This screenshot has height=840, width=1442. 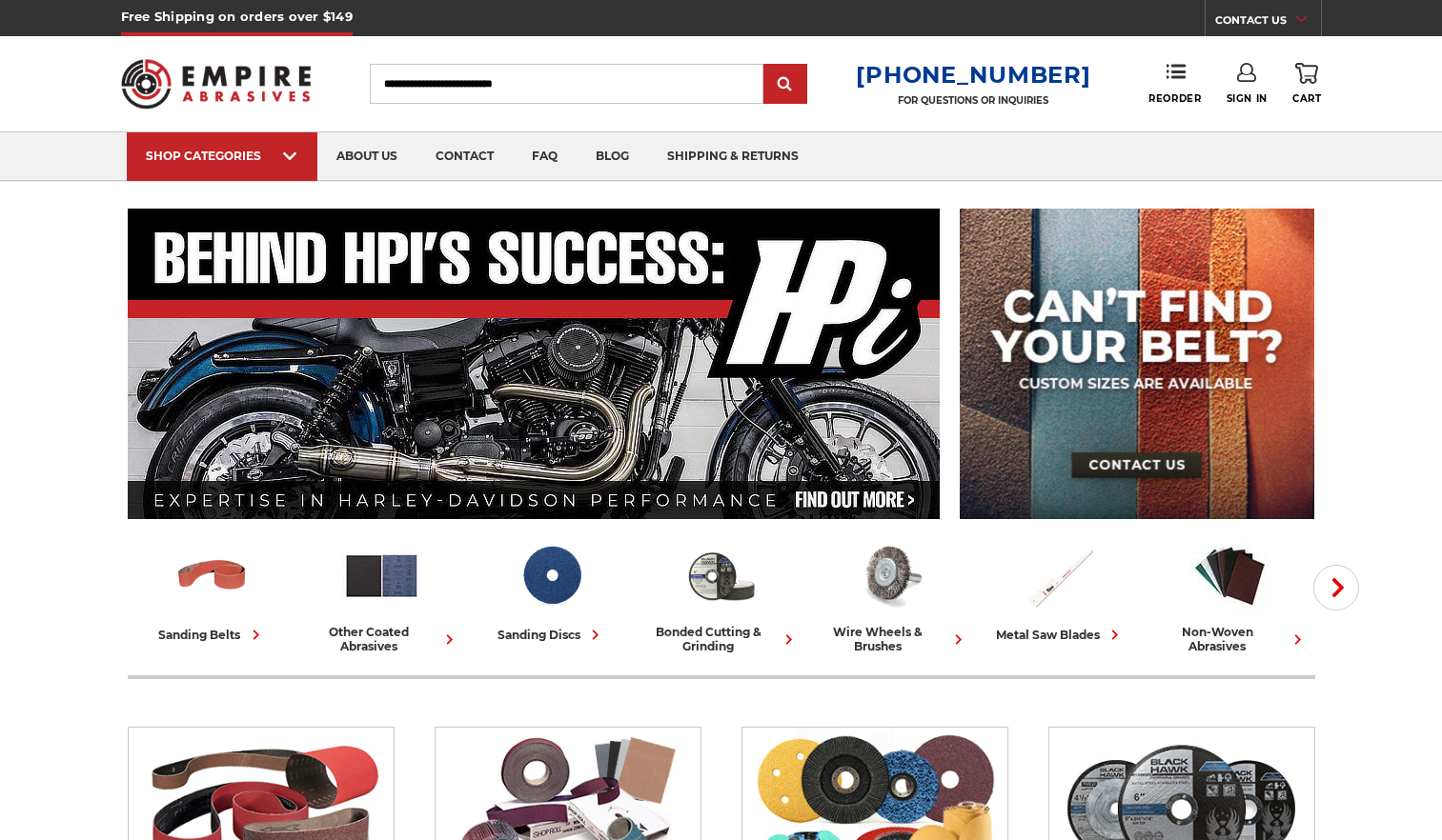 I want to click on div: bonded cutting & grinding, so click(x=721, y=640).